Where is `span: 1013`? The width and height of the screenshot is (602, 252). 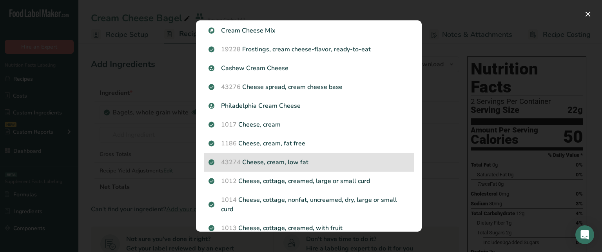
span: 1013 is located at coordinates (229, 228).